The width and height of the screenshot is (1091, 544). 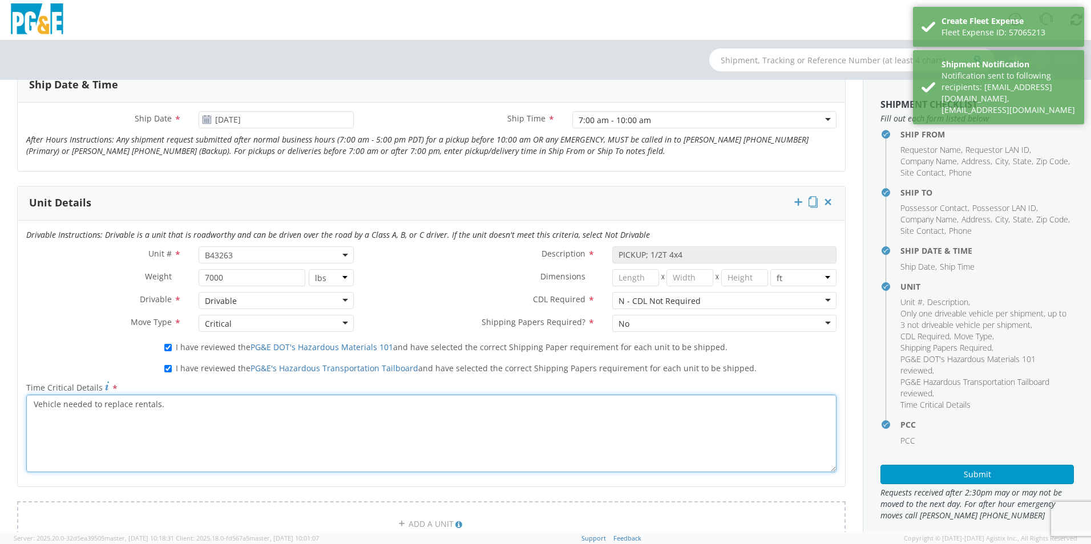 What do you see at coordinates (627, 538) in the screenshot?
I see `a: Feedback` at bounding box center [627, 538].